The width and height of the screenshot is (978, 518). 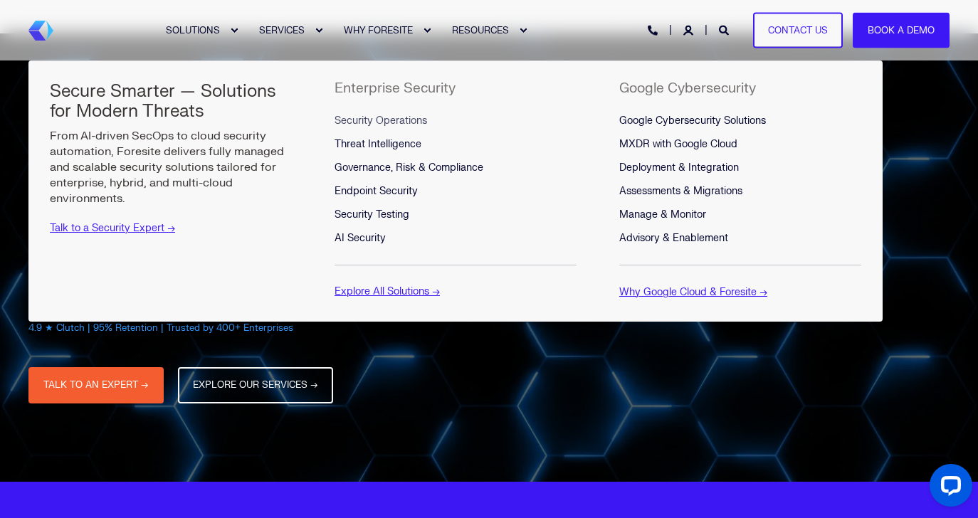 What do you see at coordinates (523, 31) in the screenshot?
I see `div: Expand RESOURCES` at bounding box center [523, 31].